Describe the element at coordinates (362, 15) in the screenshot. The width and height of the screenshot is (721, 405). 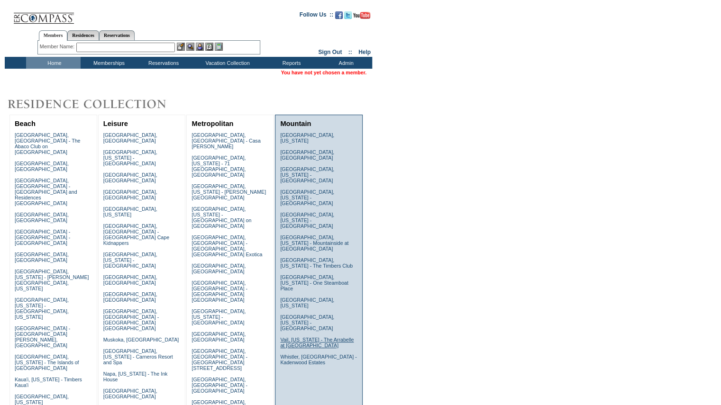
I see `img: Subscribe to our YouTube Channel` at that location.